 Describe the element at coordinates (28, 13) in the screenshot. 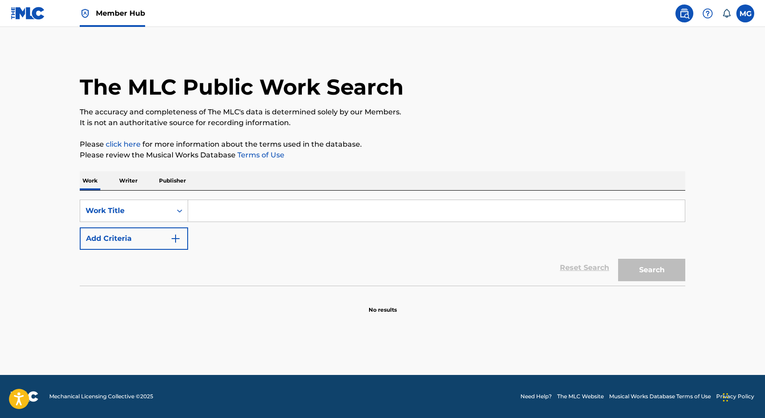

I see `img: MLC Logo` at that location.